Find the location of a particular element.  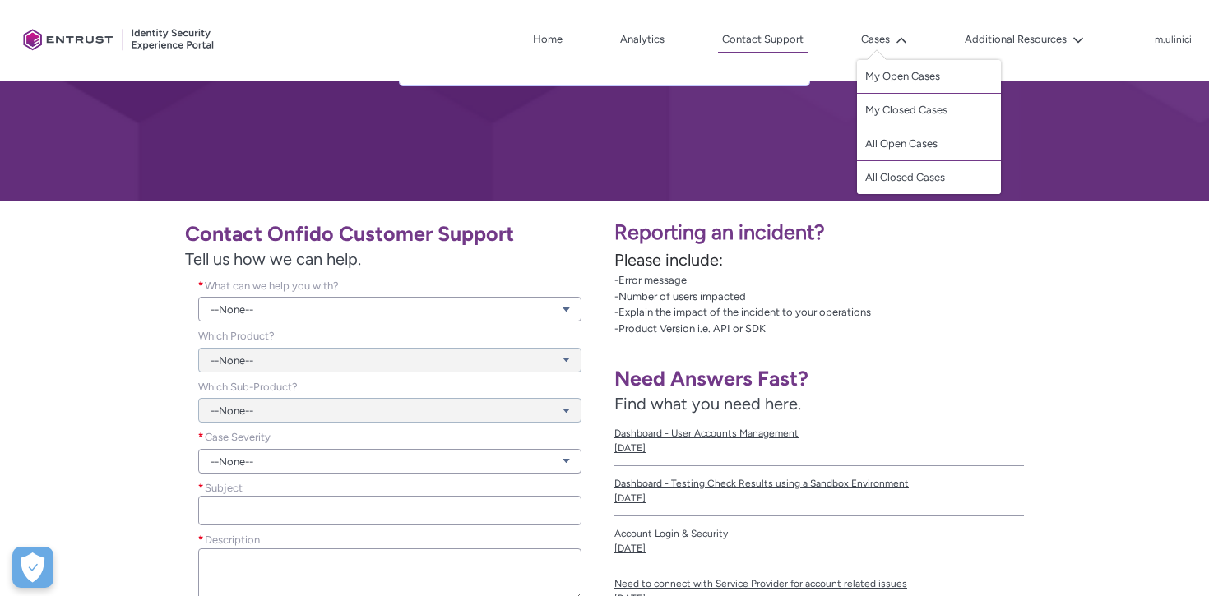

button: Open Preferences is located at coordinates (33, 568).